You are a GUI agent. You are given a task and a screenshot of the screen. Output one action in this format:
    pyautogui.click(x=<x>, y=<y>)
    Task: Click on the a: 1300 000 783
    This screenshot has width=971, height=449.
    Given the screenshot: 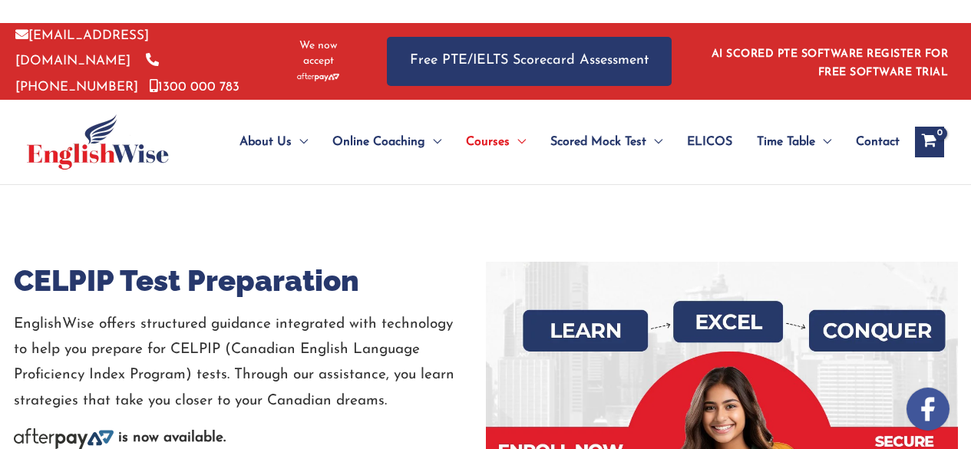 What is the action you would take?
    pyautogui.click(x=194, y=87)
    